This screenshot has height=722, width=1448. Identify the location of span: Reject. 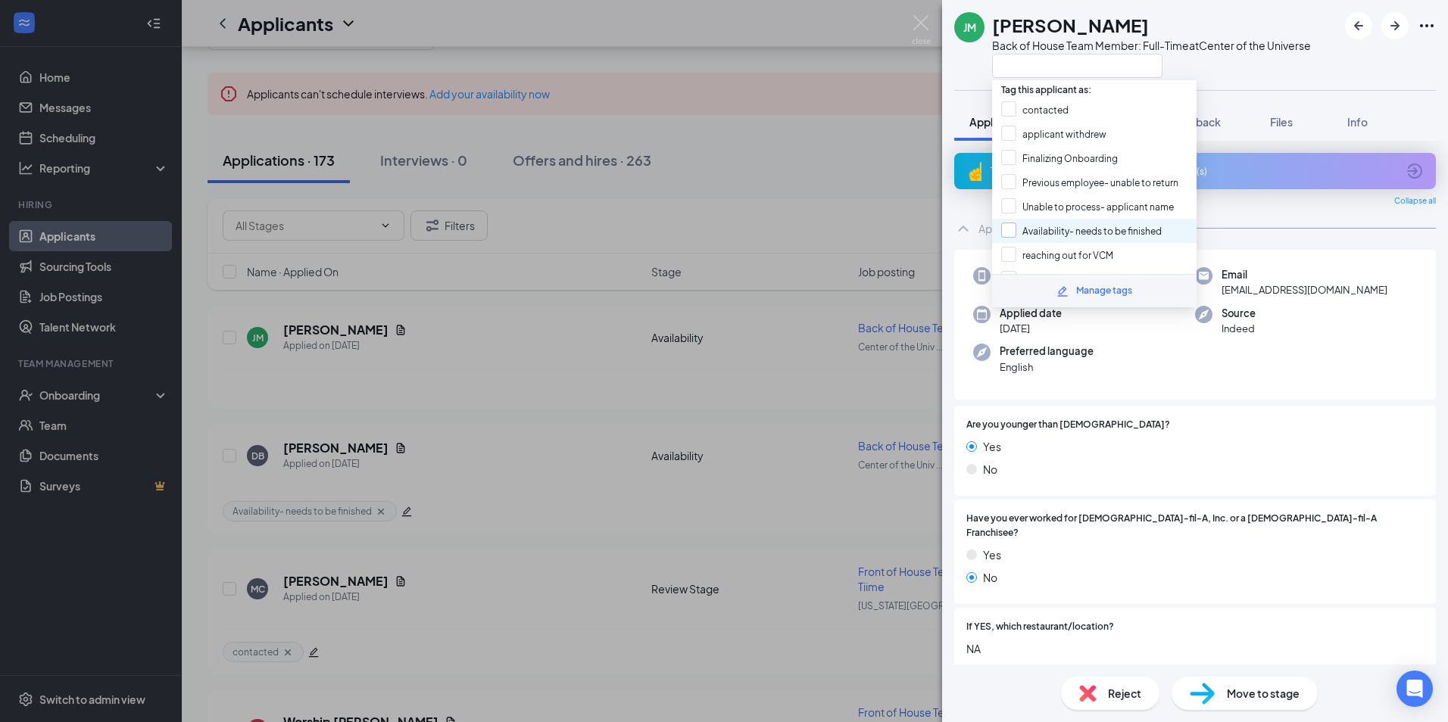
(1125, 694).